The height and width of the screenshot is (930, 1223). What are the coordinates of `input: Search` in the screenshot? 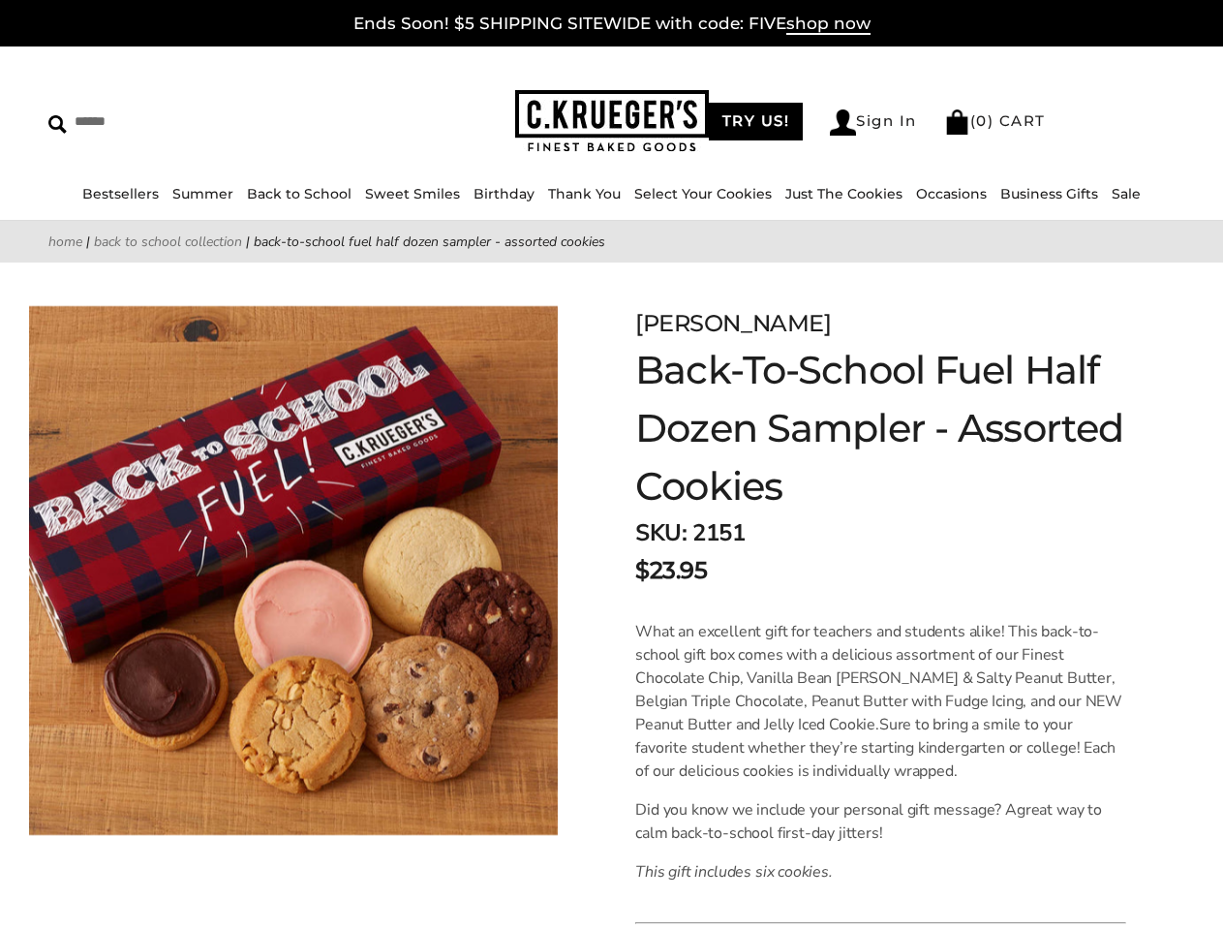 It's located at (177, 121).